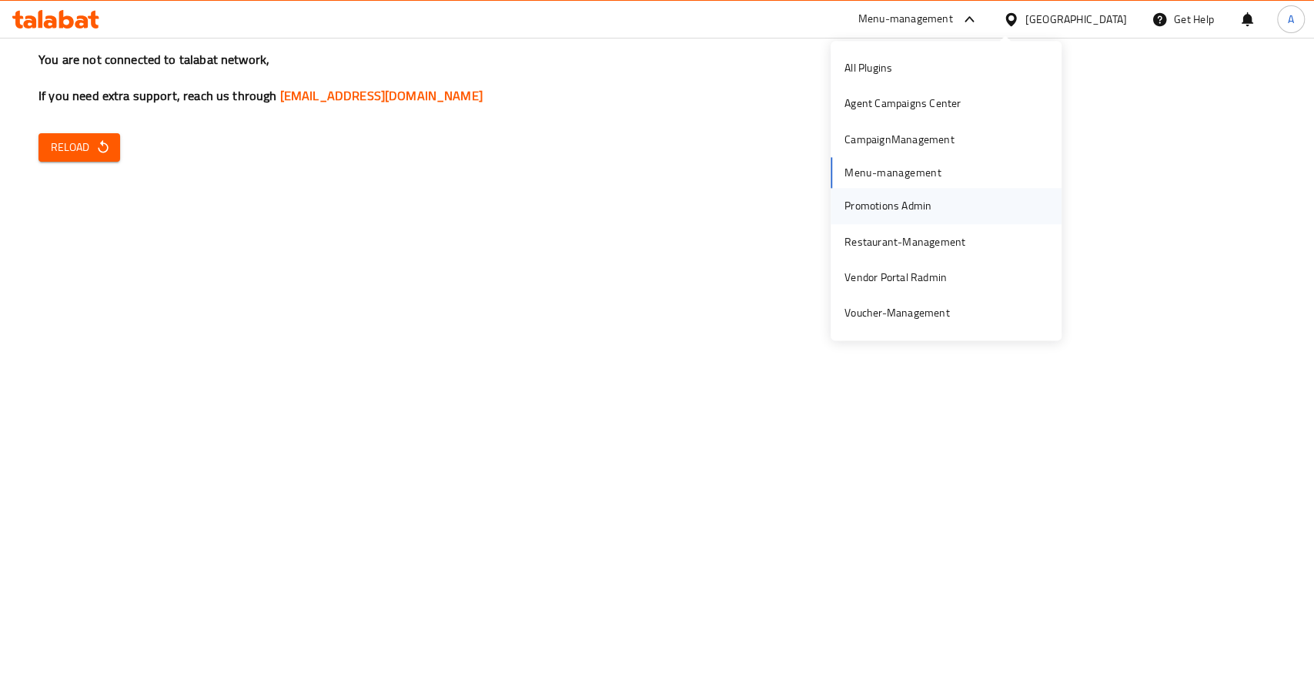 Image resolution: width=1314 pixels, height=677 pixels. What do you see at coordinates (905, 19) in the screenshot?
I see `div: Menu-management` at bounding box center [905, 19].